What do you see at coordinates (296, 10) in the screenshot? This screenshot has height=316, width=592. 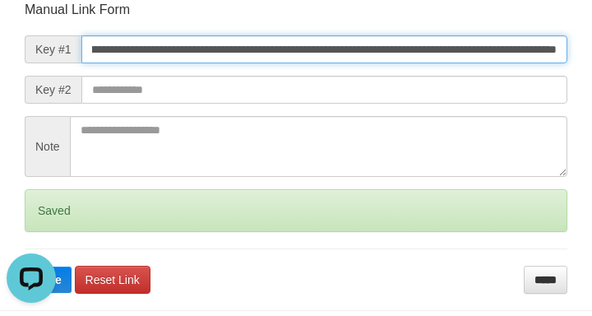 I see `p: Manual Link Form` at bounding box center [296, 10].